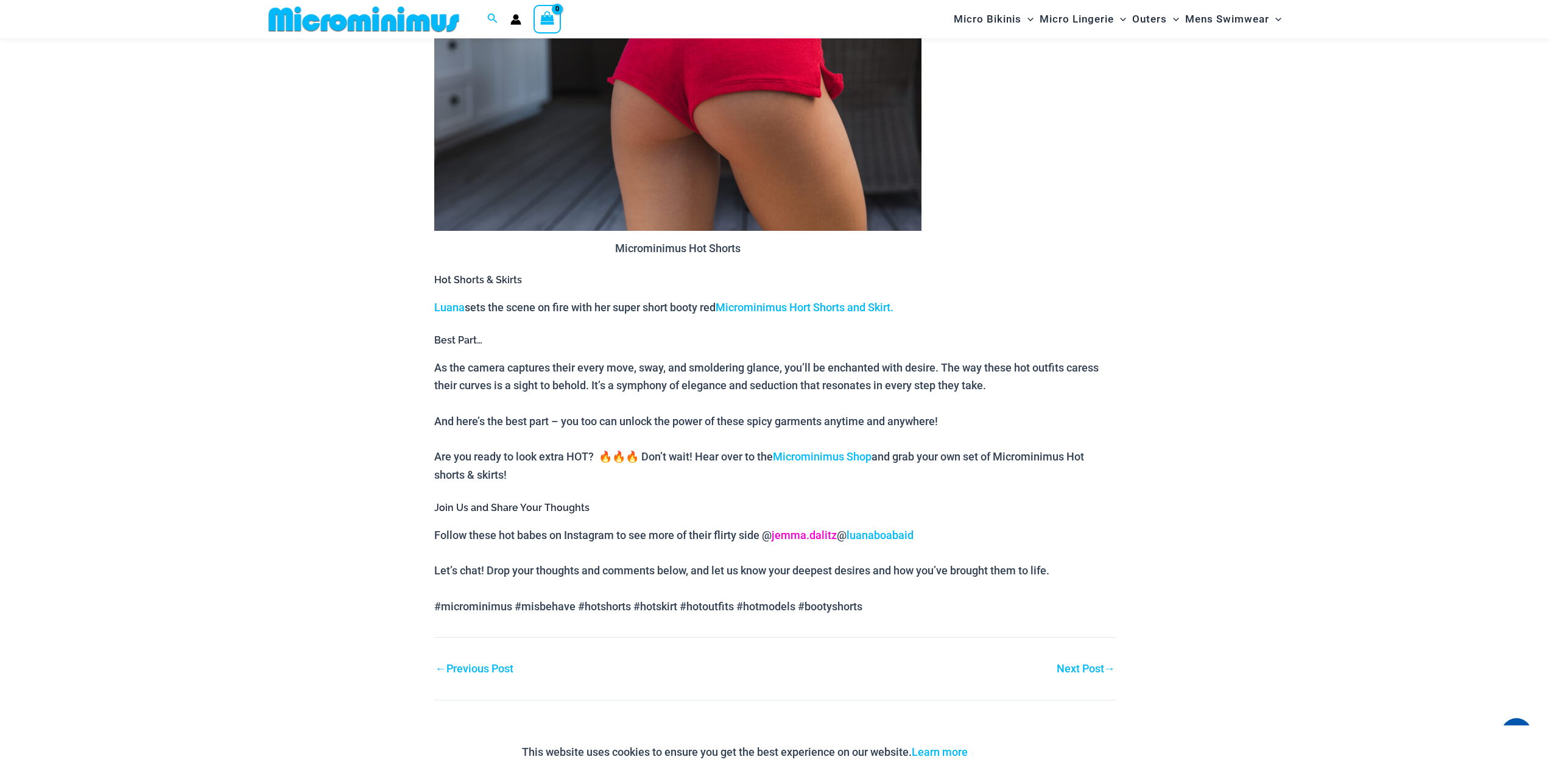  Describe the element at coordinates (364, 19) in the screenshot. I see `img: MM SHOP LOGO FLAT` at that location.